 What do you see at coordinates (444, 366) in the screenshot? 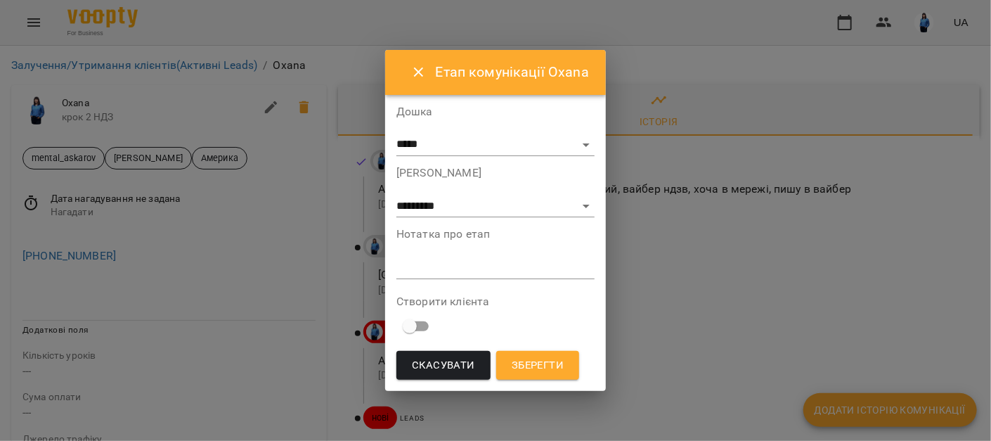
I see `button: Скасувати` at bounding box center [444, 366].